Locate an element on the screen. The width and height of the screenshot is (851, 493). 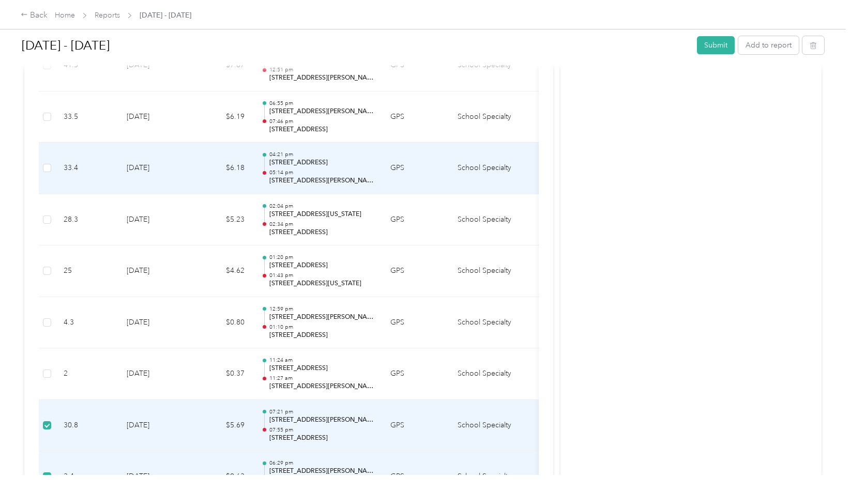
a: Home is located at coordinates (65, 15).